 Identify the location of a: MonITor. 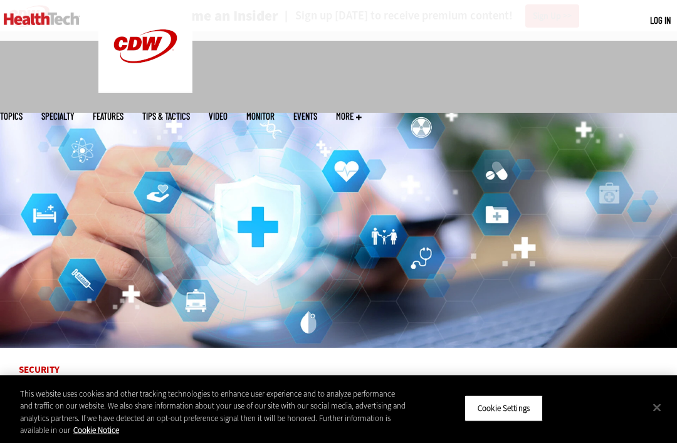
(260, 116).